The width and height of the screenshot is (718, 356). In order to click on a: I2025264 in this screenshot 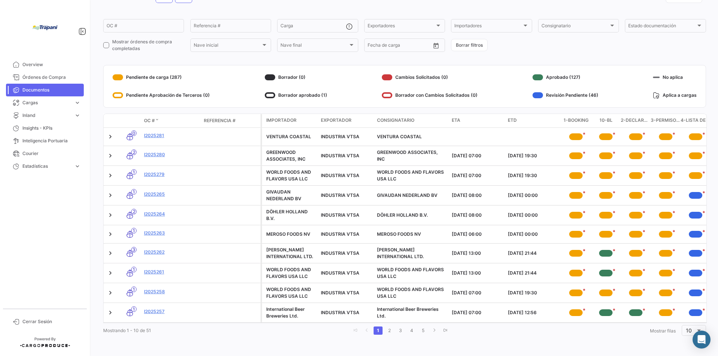, I will do `click(171, 214)`.